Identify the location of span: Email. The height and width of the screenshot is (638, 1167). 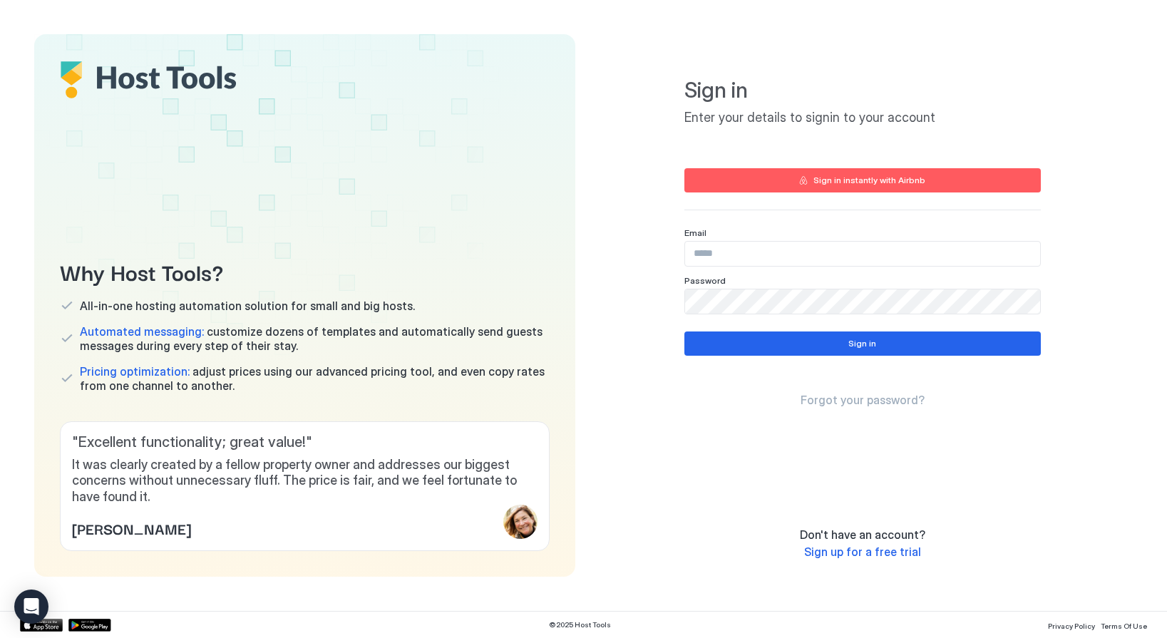
(695, 232).